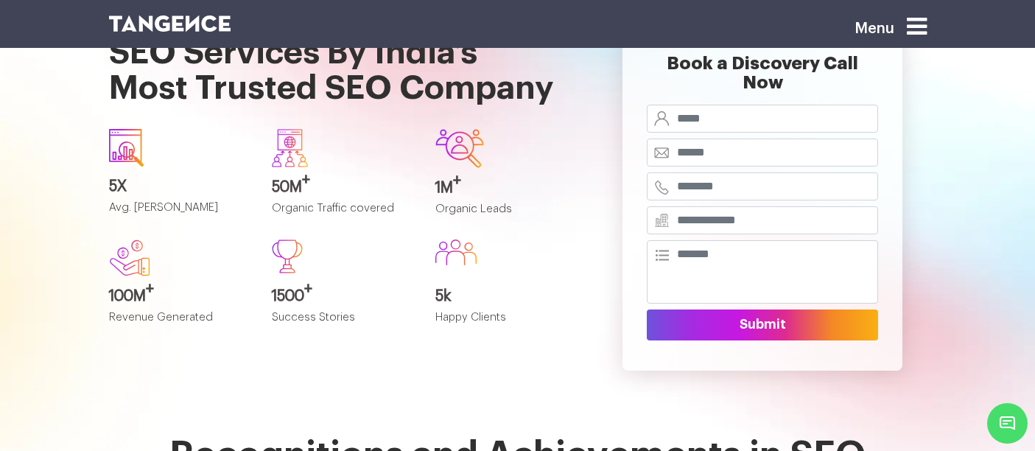 The image size is (1035, 451). I want to click on p: Revenue Generated, so click(180, 323).